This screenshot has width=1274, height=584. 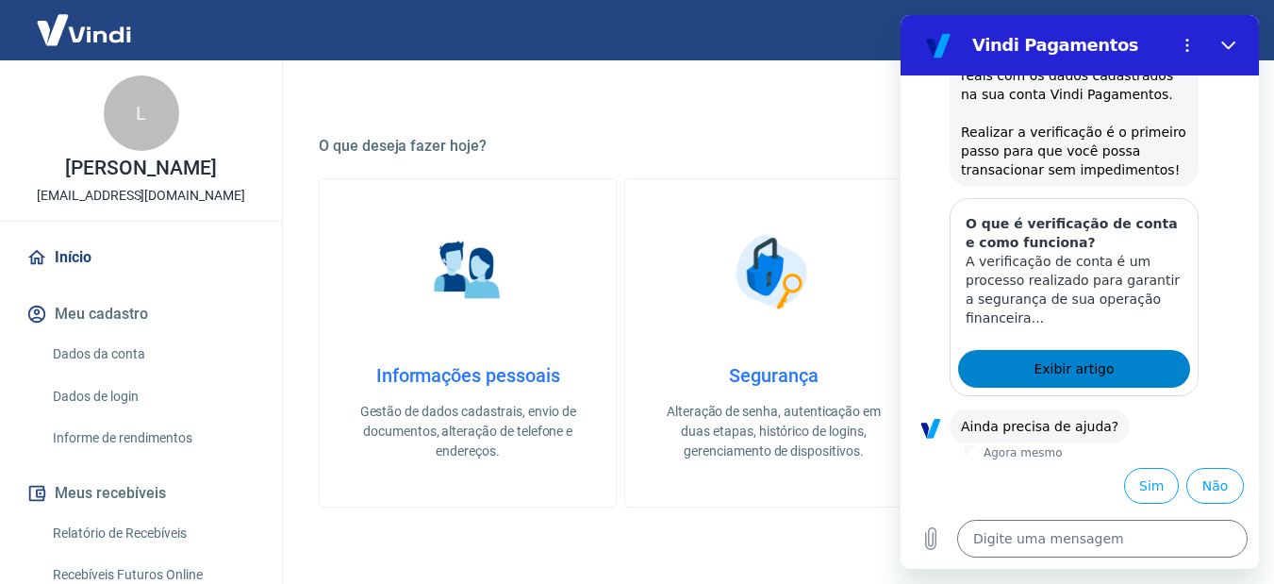 I want to click on div: L, so click(x=141, y=113).